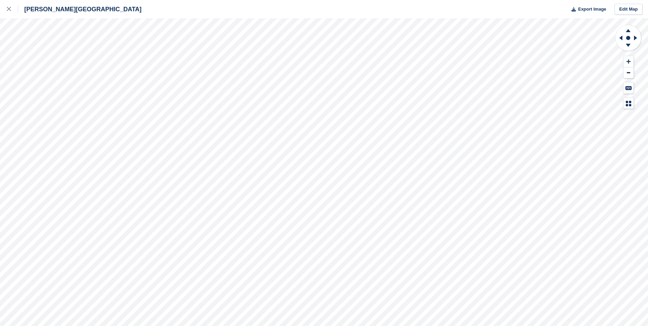 The width and height of the screenshot is (648, 326). Describe the element at coordinates (587, 9) in the screenshot. I see `button: Export Image` at that location.